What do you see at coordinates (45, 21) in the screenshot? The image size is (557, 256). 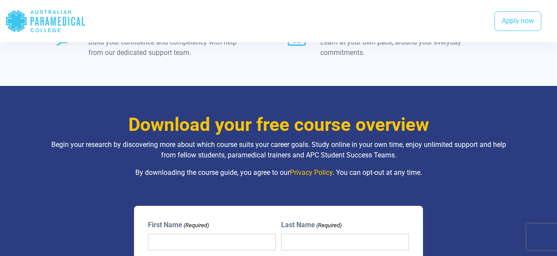 I see `div: Australian Paramedical College` at bounding box center [45, 21].